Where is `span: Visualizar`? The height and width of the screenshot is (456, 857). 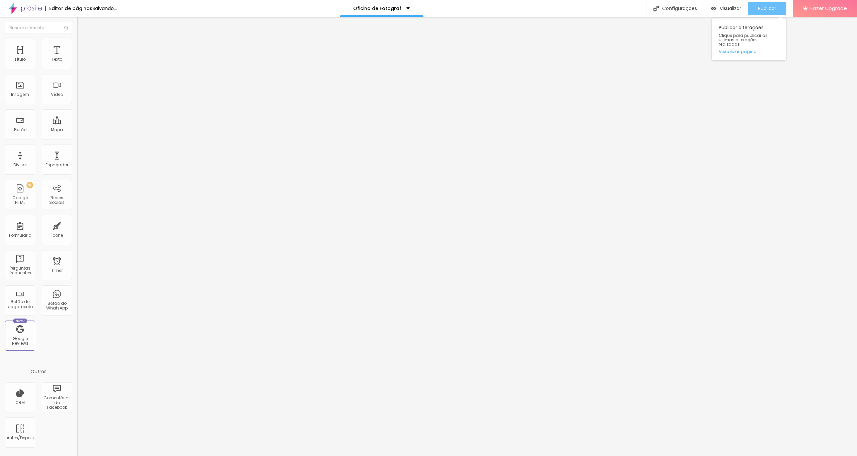 span: Visualizar is located at coordinates (731, 8).